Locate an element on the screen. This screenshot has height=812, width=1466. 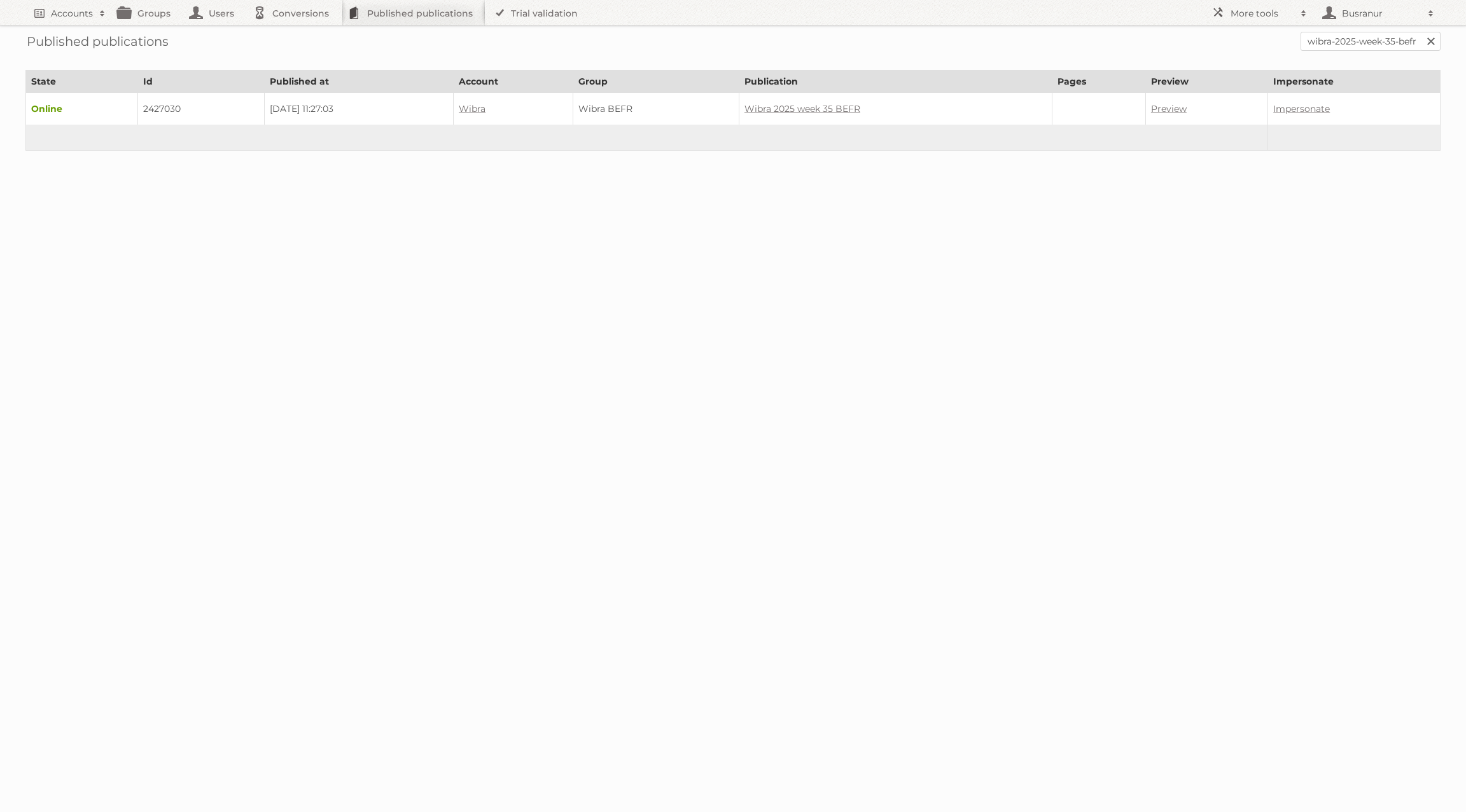
a: Wibra is located at coordinates (472, 109).